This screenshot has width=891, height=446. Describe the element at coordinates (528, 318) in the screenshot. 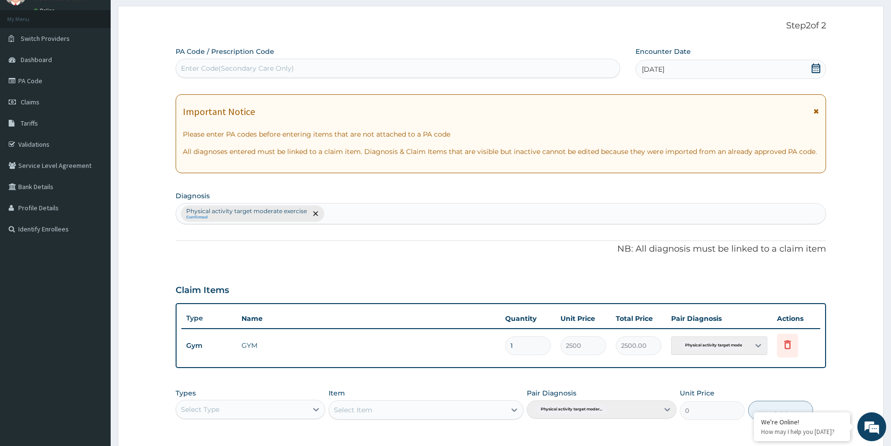

I see `th: Quantity` at that location.